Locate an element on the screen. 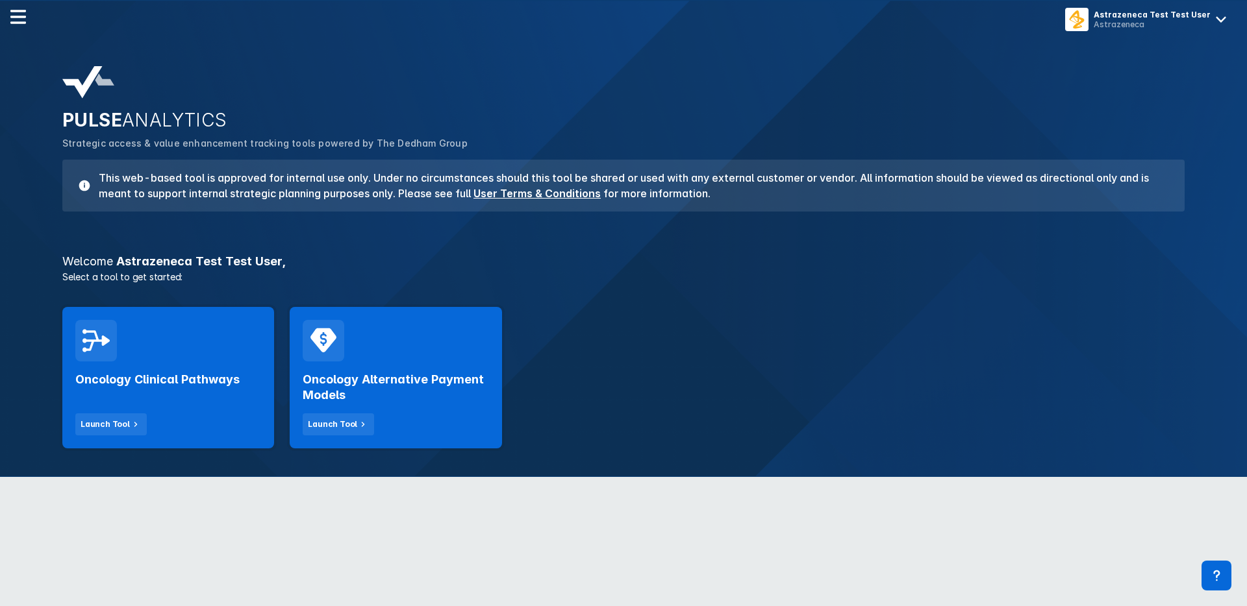  img: menu--horizontal.svg is located at coordinates (18, 17).